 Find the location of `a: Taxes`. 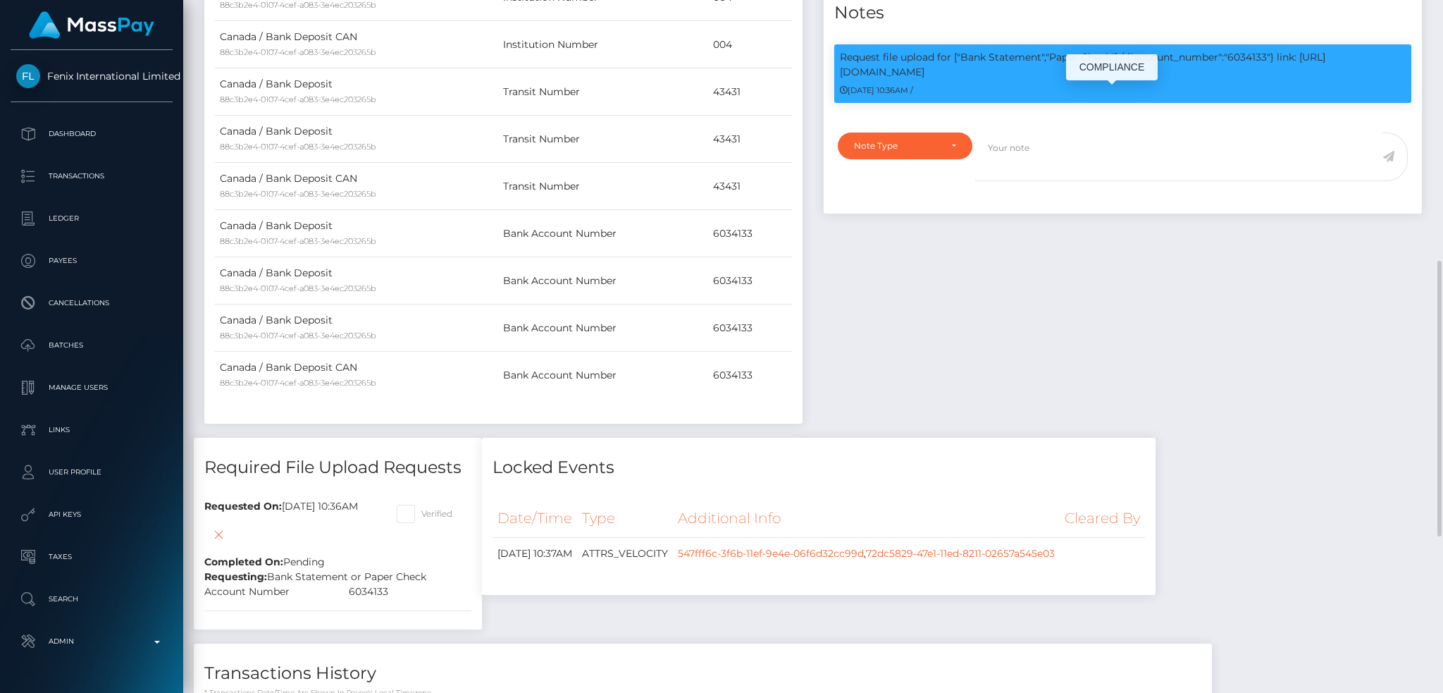

a: Taxes is located at coordinates (92, 557).